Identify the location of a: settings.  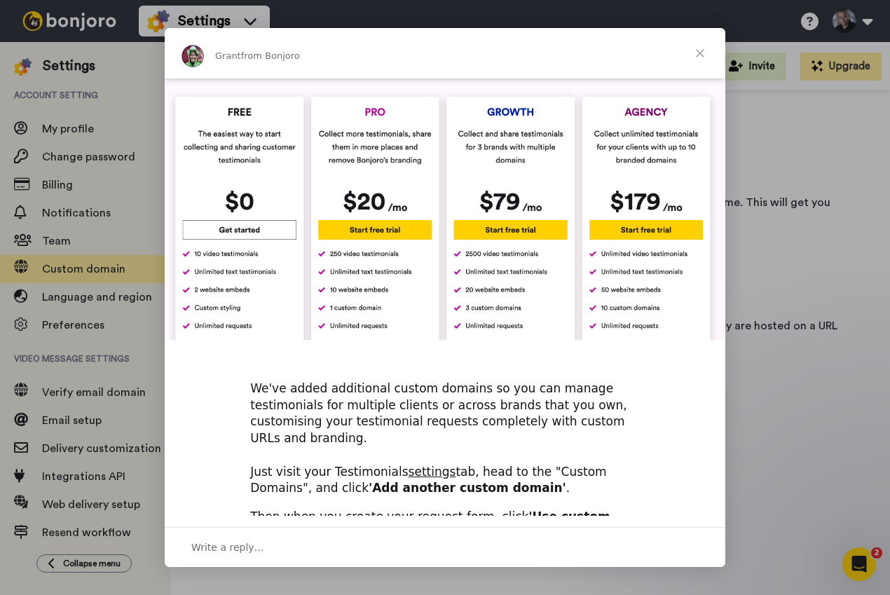
(432, 471).